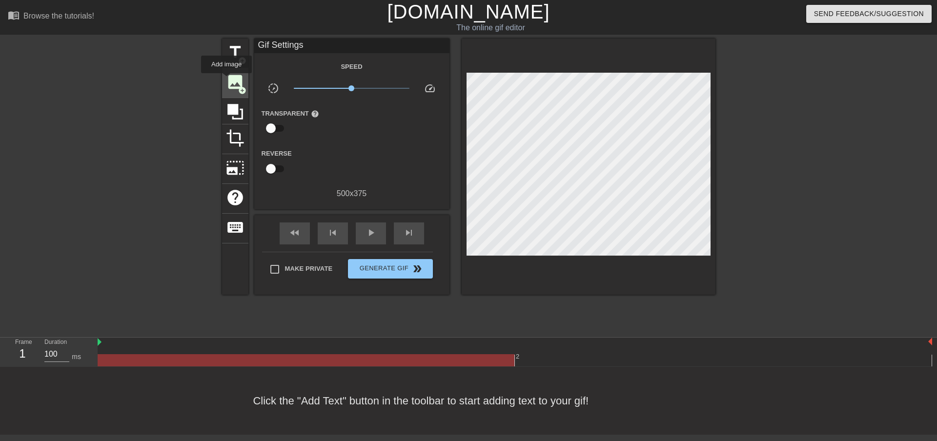  What do you see at coordinates (56, 342) in the screenshot?
I see `label: Duration` at bounding box center [56, 342].